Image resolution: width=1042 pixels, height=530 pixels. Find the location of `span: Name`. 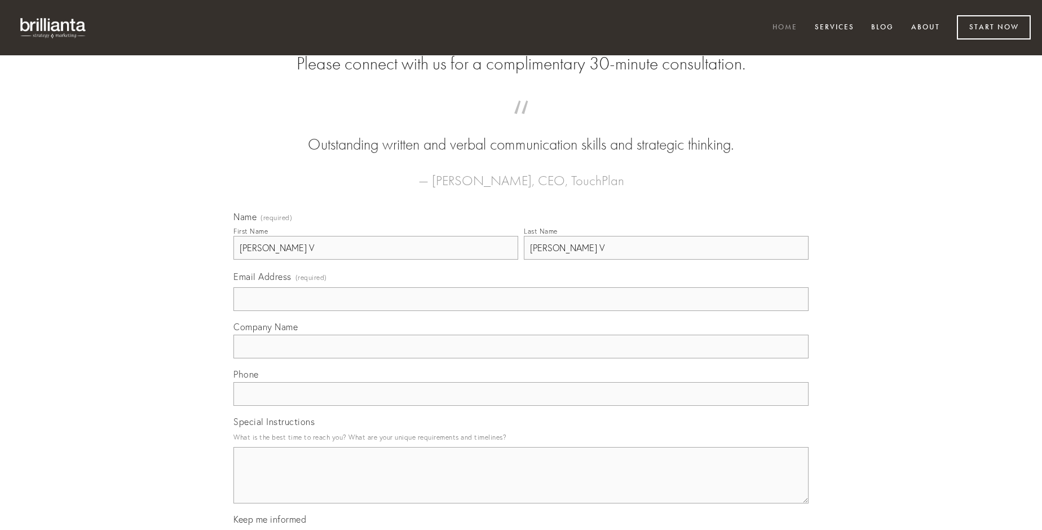

span: Name is located at coordinates (245, 217).